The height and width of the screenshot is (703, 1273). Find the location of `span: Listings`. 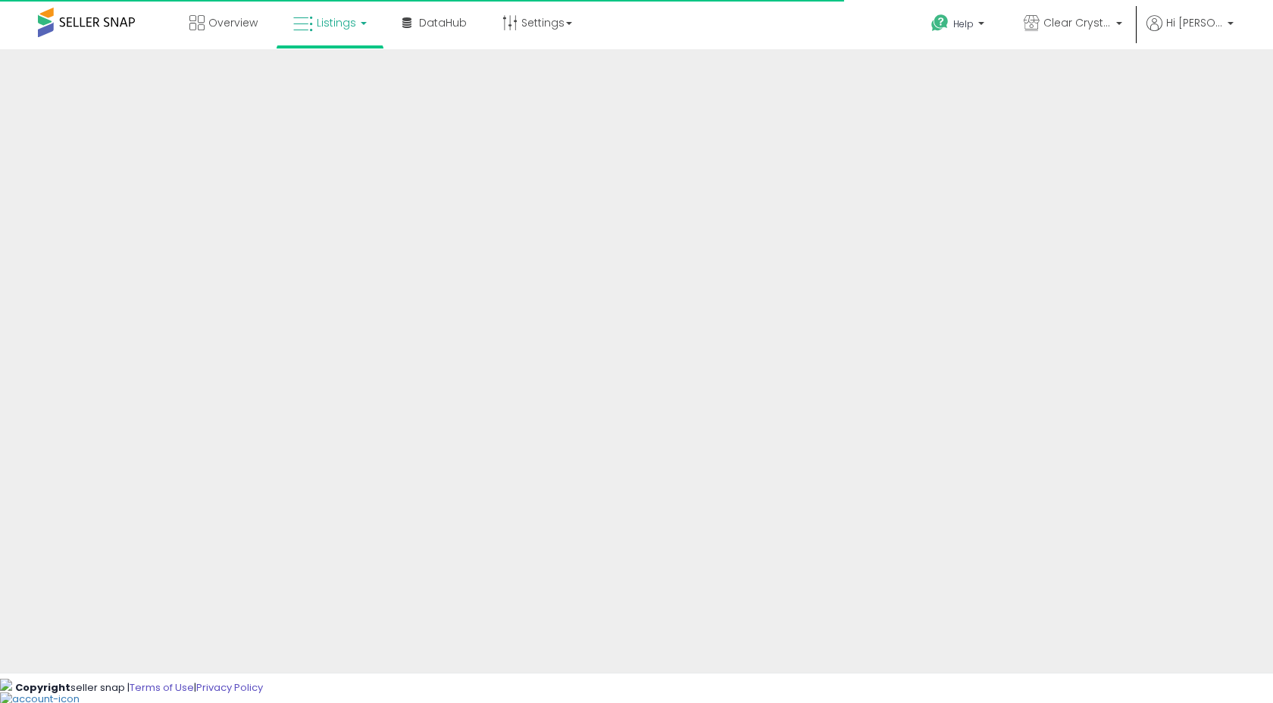

span: Listings is located at coordinates (336, 23).